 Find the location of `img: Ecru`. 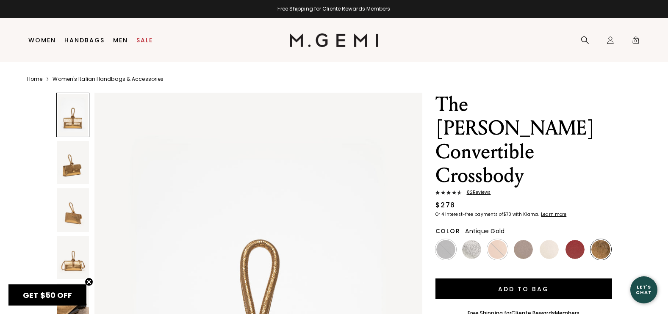

img: Ecru is located at coordinates (549, 250).